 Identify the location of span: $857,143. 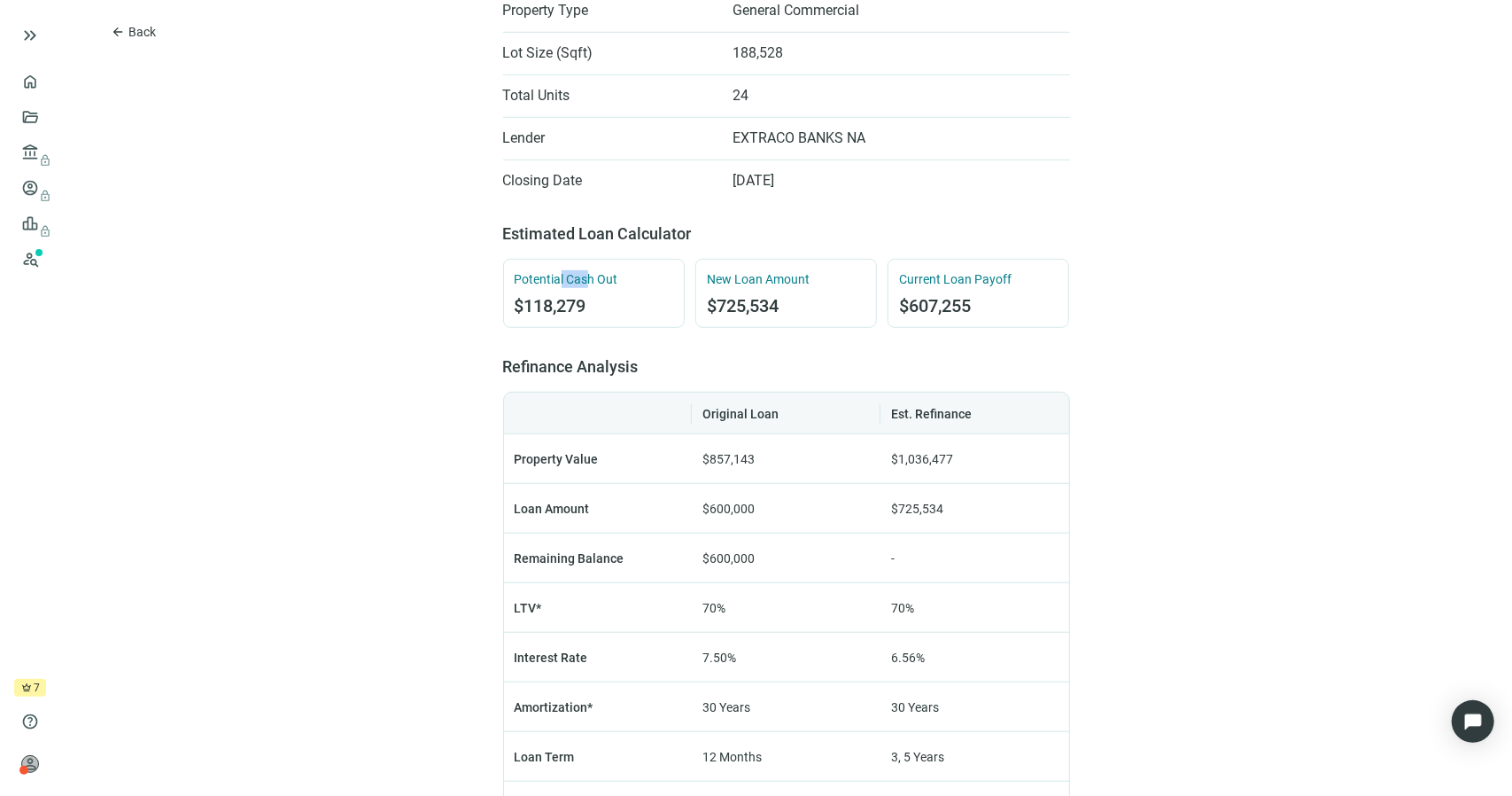
(729, 459).